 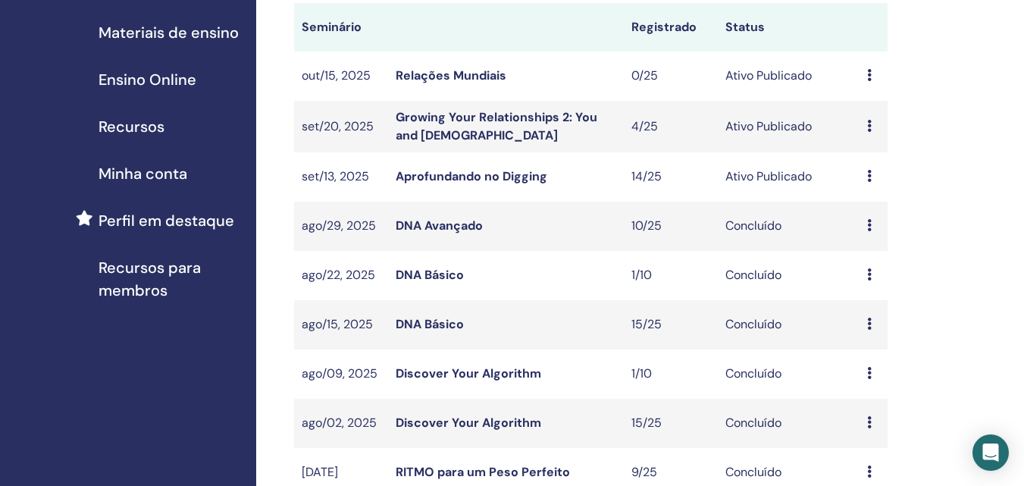 I want to click on td: set/13, 2025, so click(x=341, y=177).